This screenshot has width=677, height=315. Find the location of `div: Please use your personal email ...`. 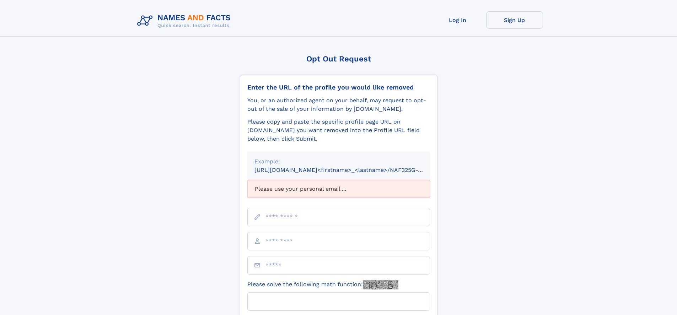

div: Please use your personal email ... is located at coordinates (339, 189).